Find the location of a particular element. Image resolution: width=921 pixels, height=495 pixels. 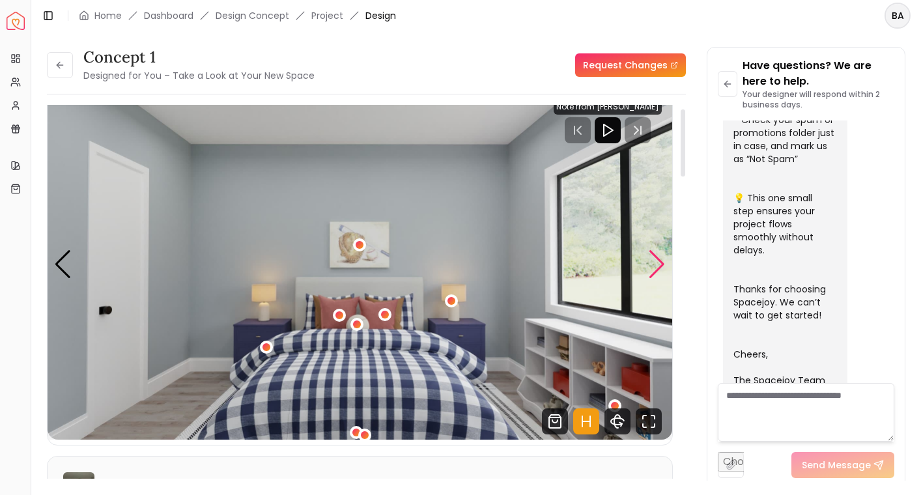

a: Home is located at coordinates (108, 16).